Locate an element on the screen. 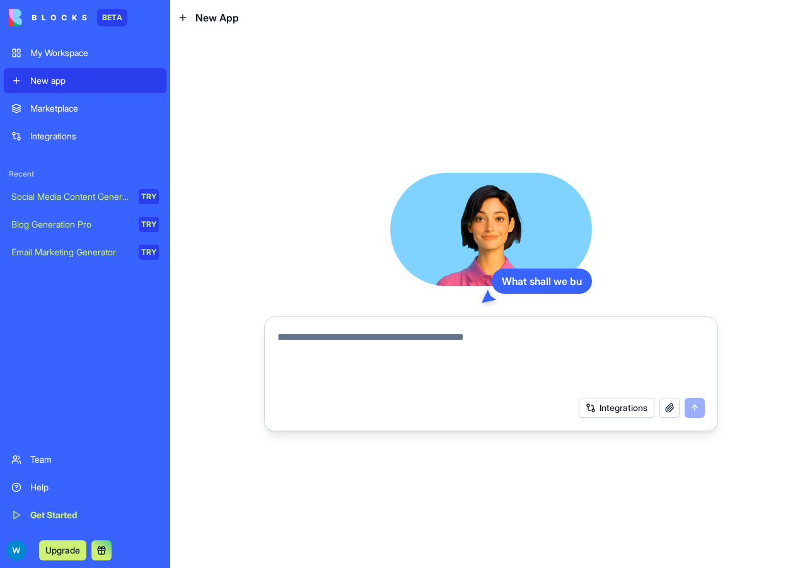 The width and height of the screenshot is (812, 568). a: Upgrade is located at coordinates (62, 550).